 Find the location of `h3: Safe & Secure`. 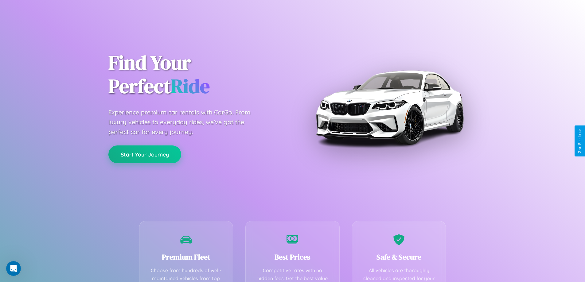

h3: Safe & Secure is located at coordinates (399, 257).